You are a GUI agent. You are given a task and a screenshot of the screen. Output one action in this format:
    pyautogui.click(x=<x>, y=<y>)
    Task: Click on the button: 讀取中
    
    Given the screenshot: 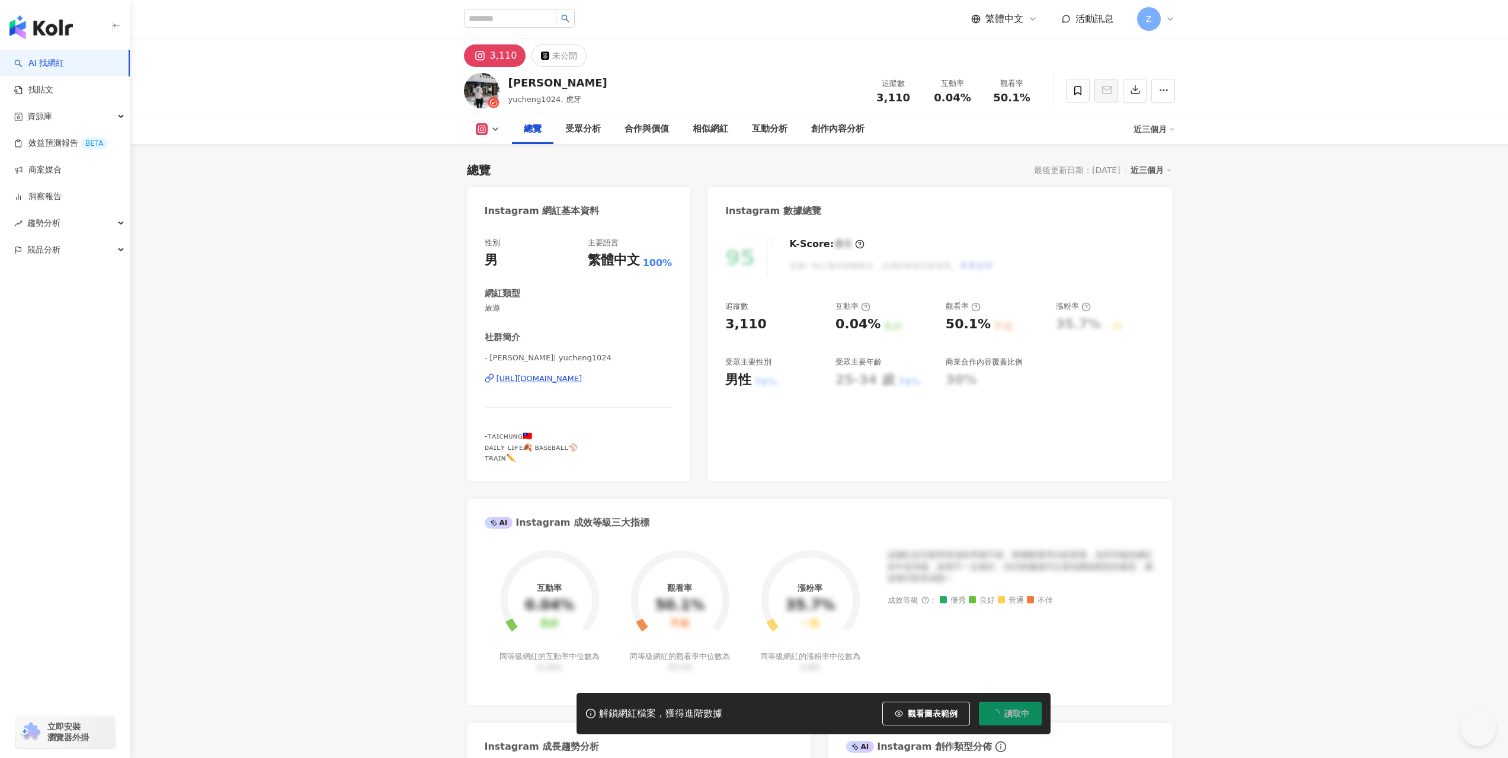 What is the action you would take?
    pyautogui.click(x=1010, y=713)
    